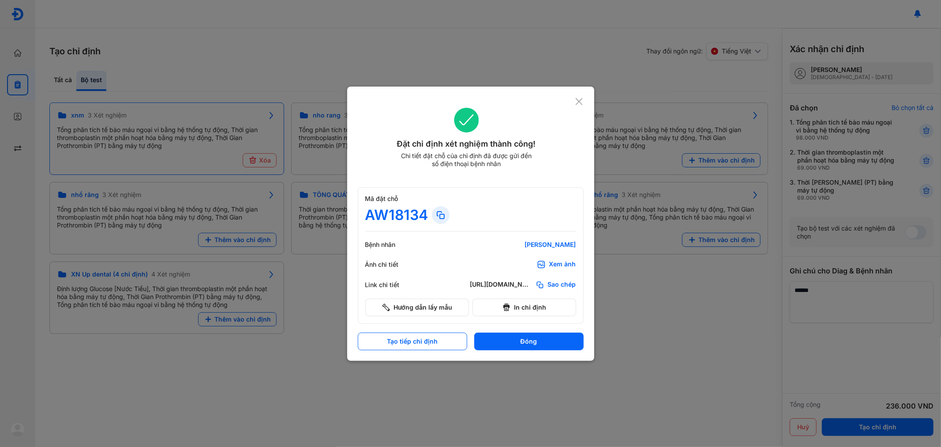  Describe the element at coordinates (417, 307) in the screenshot. I see `button: Hướng dẫn lấy mẫu` at that location.